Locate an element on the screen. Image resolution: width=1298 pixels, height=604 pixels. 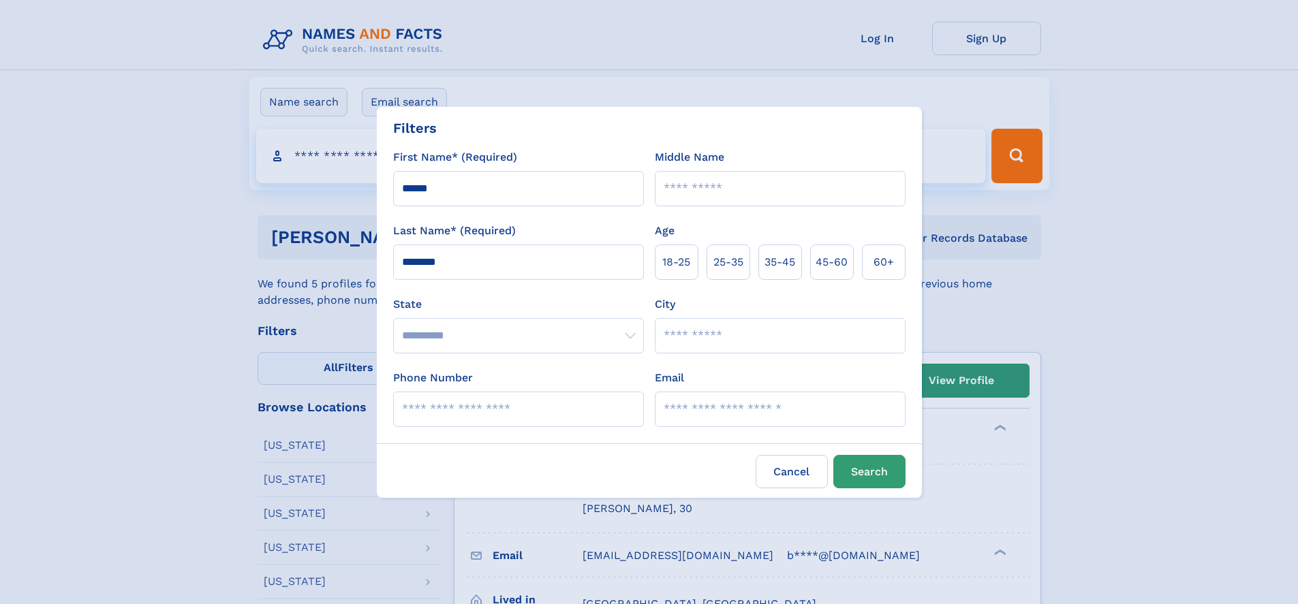
span: 18‑25 is located at coordinates (676, 262).